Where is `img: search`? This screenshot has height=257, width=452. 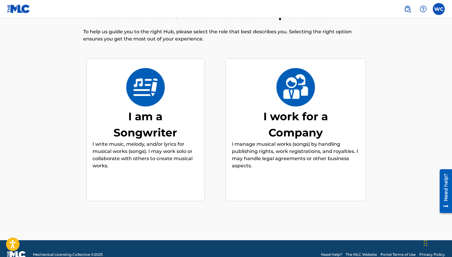
img: search is located at coordinates (407, 9).